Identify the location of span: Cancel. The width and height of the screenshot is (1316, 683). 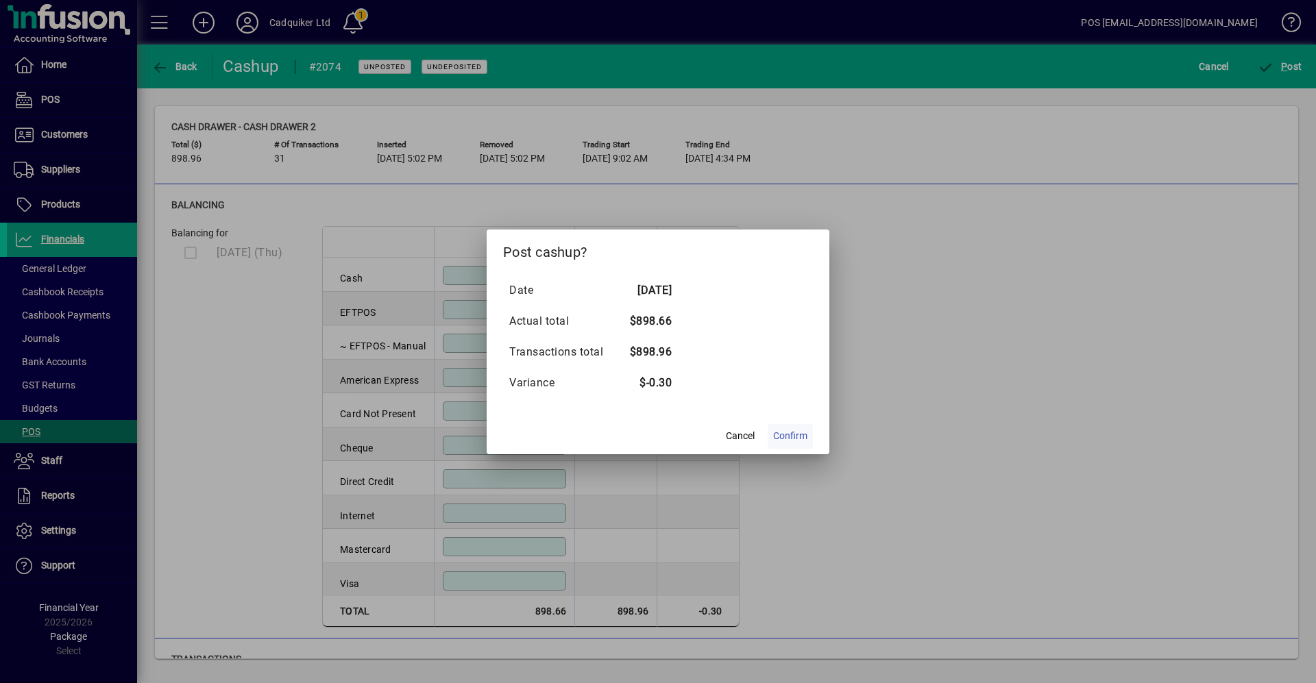
(740, 436).